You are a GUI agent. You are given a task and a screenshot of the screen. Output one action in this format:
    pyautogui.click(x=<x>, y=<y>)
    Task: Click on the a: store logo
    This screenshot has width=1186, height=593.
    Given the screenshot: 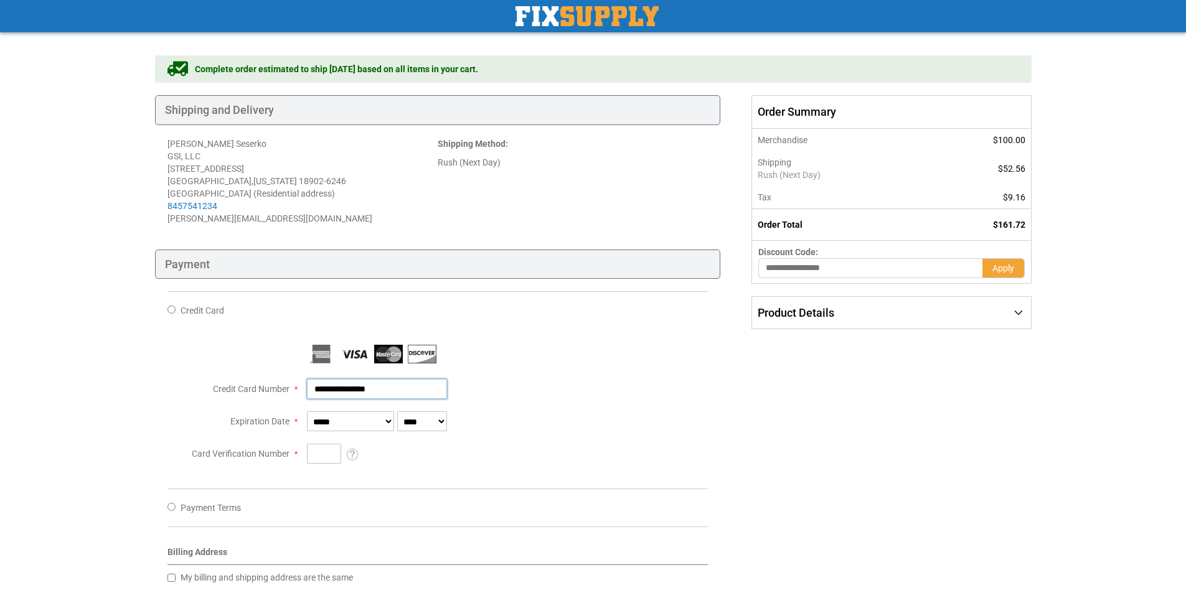 What is the action you would take?
    pyautogui.click(x=587, y=16)
    